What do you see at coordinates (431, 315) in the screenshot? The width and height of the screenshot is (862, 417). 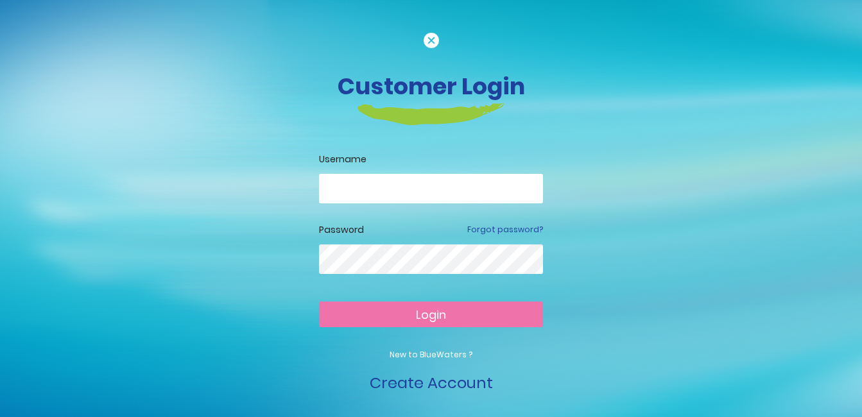 I see `span: Login` at bounding box center [431, 315].